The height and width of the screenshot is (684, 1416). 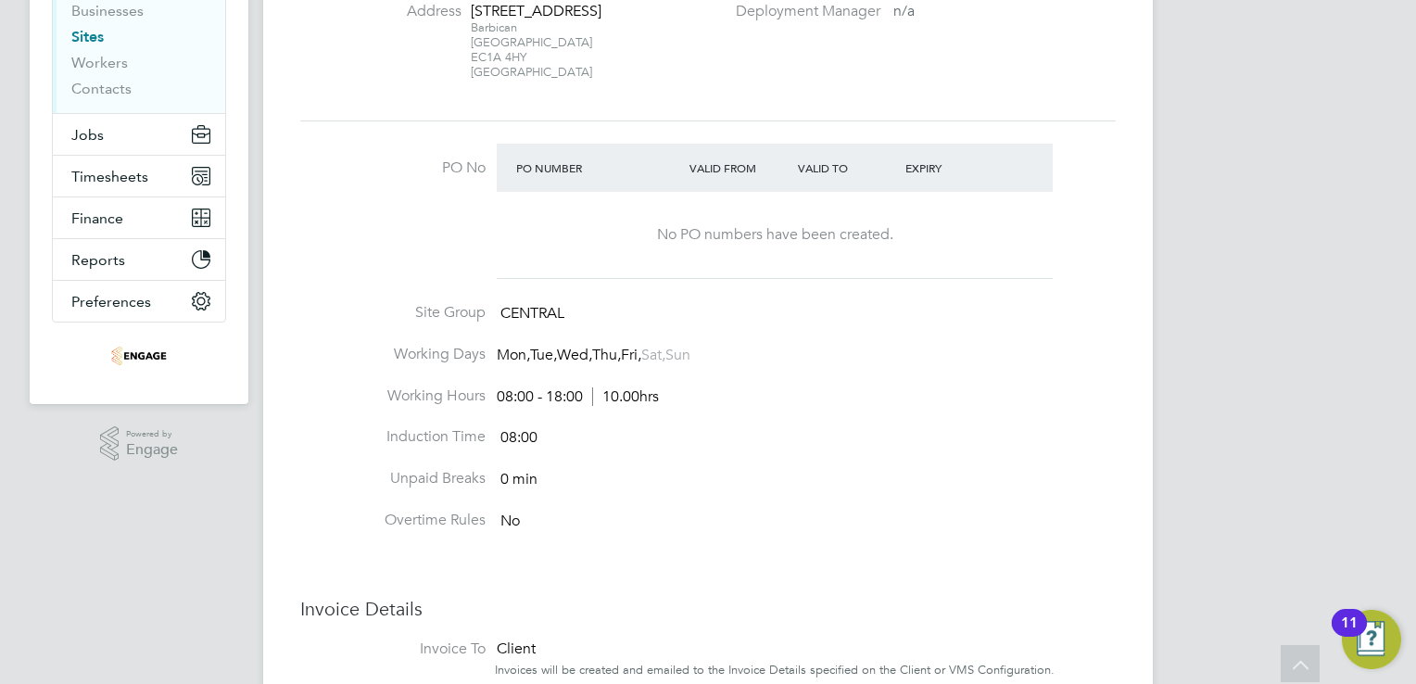 What do you see at coordinates (1372, 639) in the screenshot?
I see `button: Open Resource Center, 11 new notifications` at bounding box center [1372, 639].